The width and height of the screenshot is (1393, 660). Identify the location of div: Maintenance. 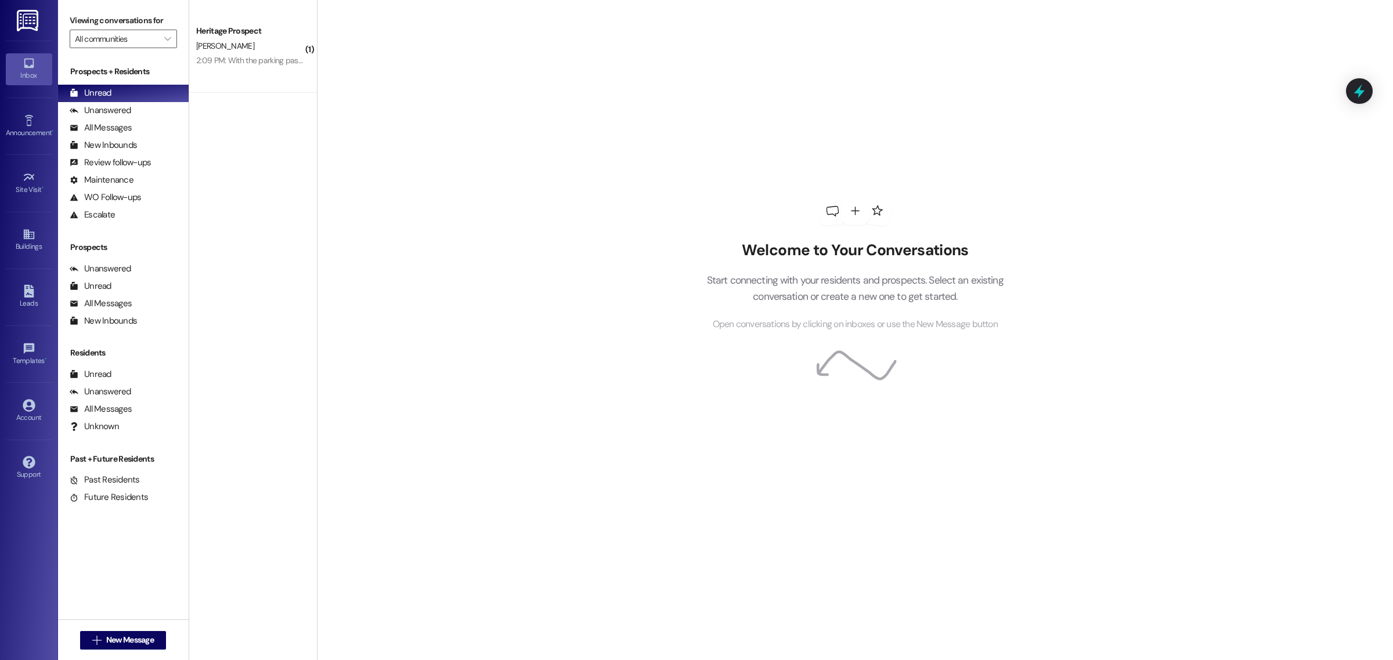
(102, 180).